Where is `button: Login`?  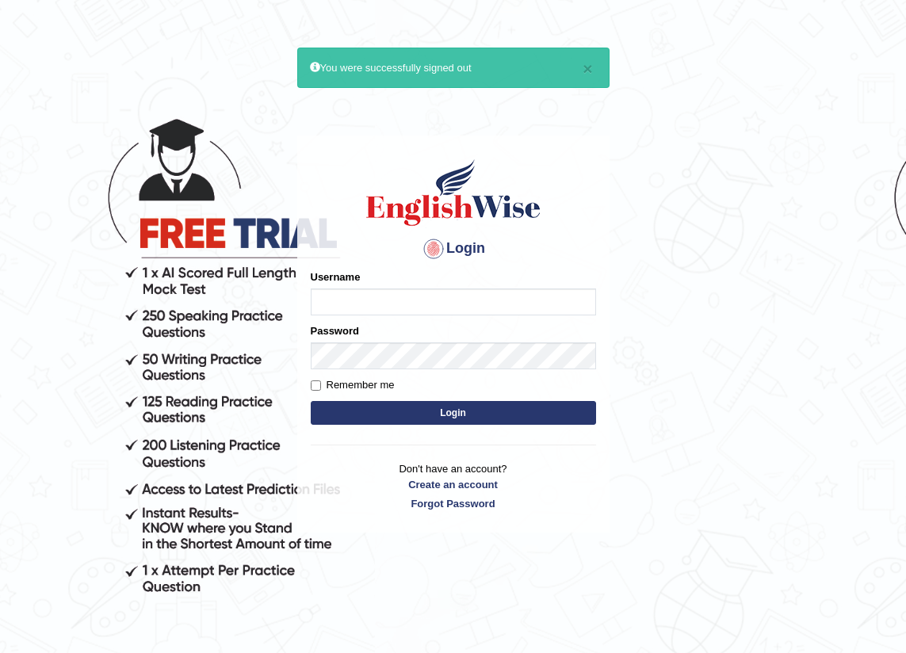
button: Login is located at coordinates (453, 413).